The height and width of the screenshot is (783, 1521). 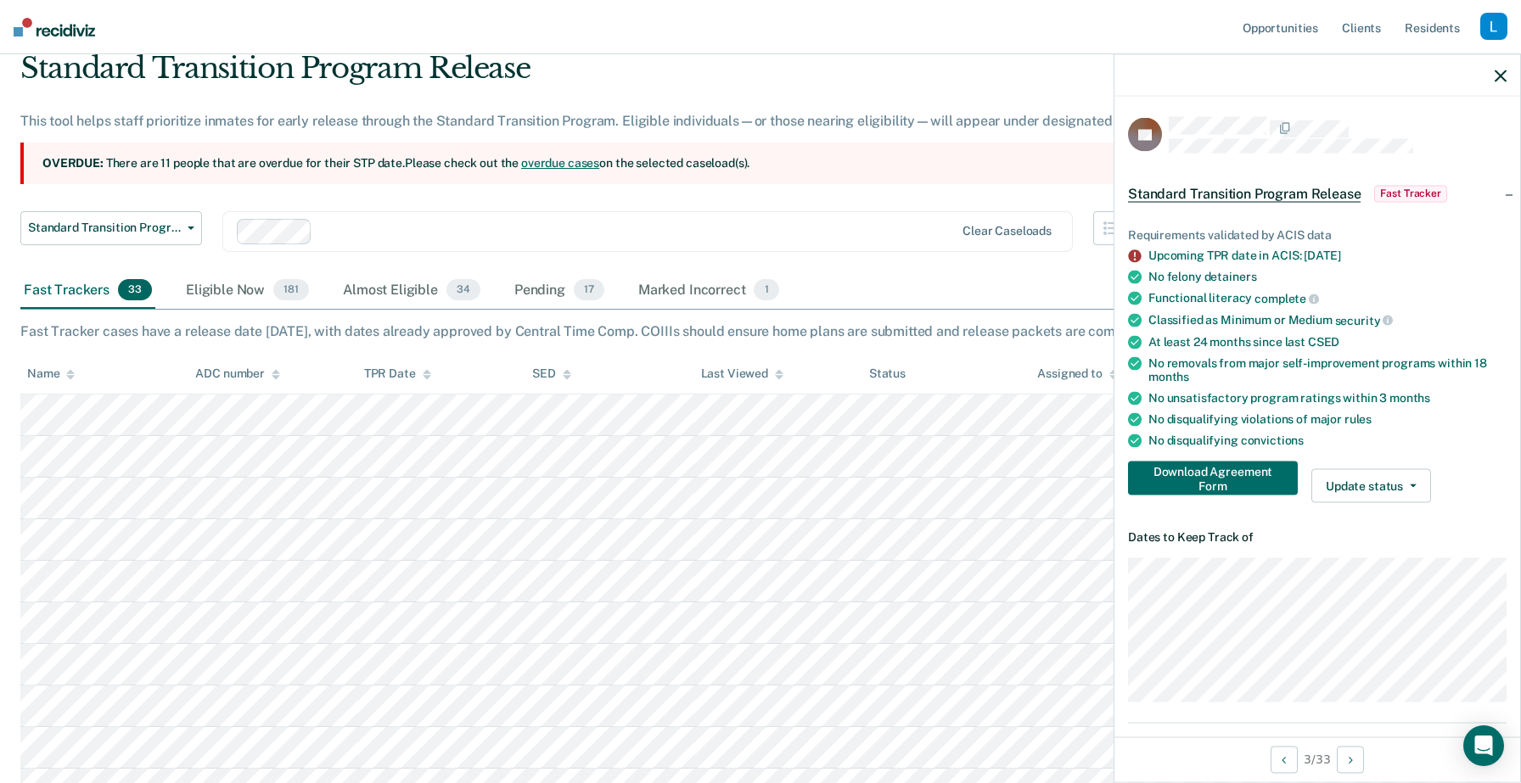 What do you see at coordinates (1350, 760) in the screenshot?
I see `button: Next Opportunity` at bounding box center [1350, 760].